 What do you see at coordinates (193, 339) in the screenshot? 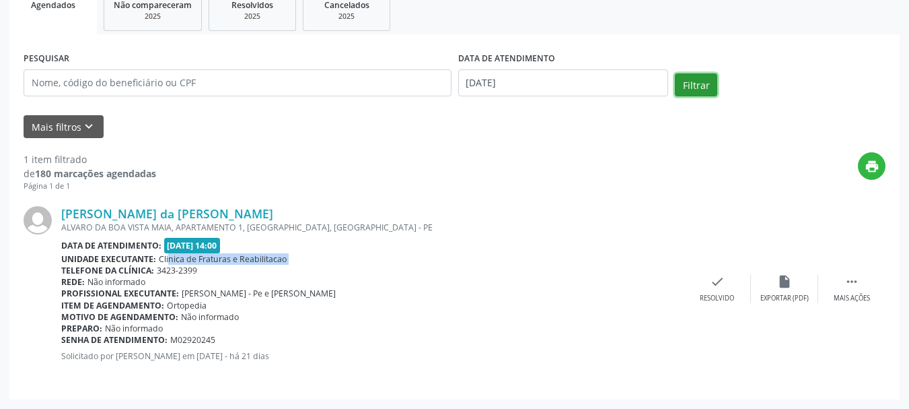
I see `span: M02920245` at bounding box center [193, 339].